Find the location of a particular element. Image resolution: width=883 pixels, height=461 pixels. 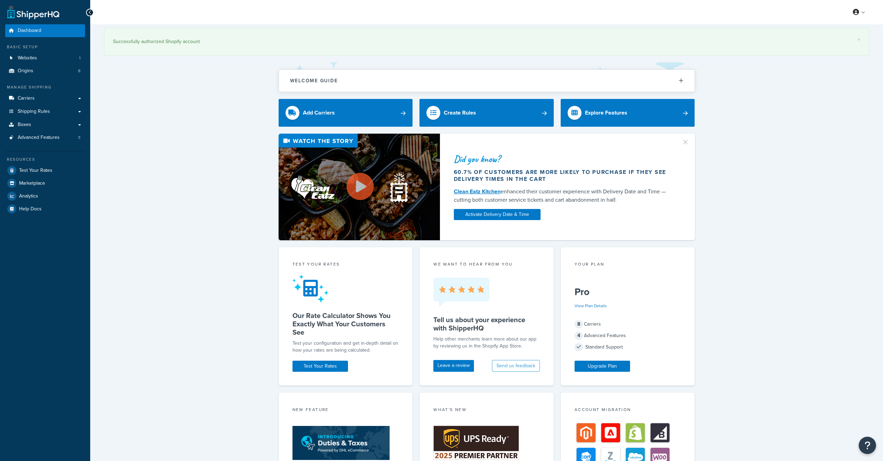

span: 1 is located at coordinates (80, 58).